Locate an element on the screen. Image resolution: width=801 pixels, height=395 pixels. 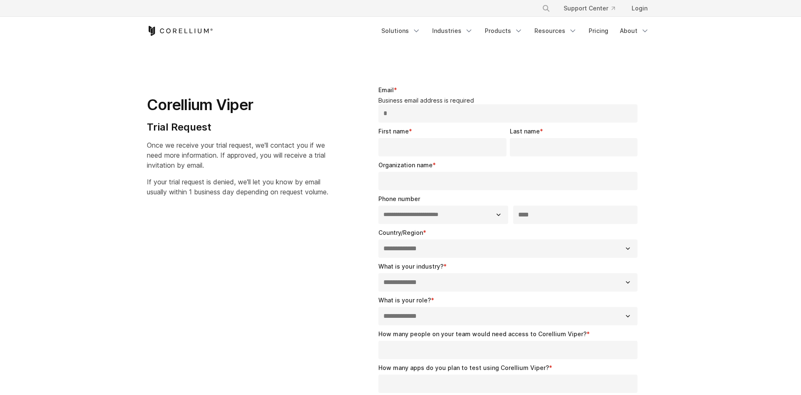
h4: Trial Request is located at coordinates (237, 127).